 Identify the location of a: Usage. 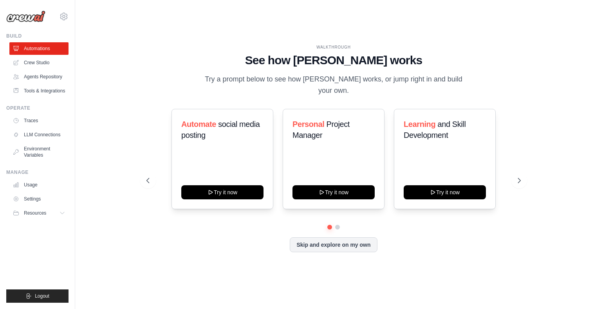
(39, 185).